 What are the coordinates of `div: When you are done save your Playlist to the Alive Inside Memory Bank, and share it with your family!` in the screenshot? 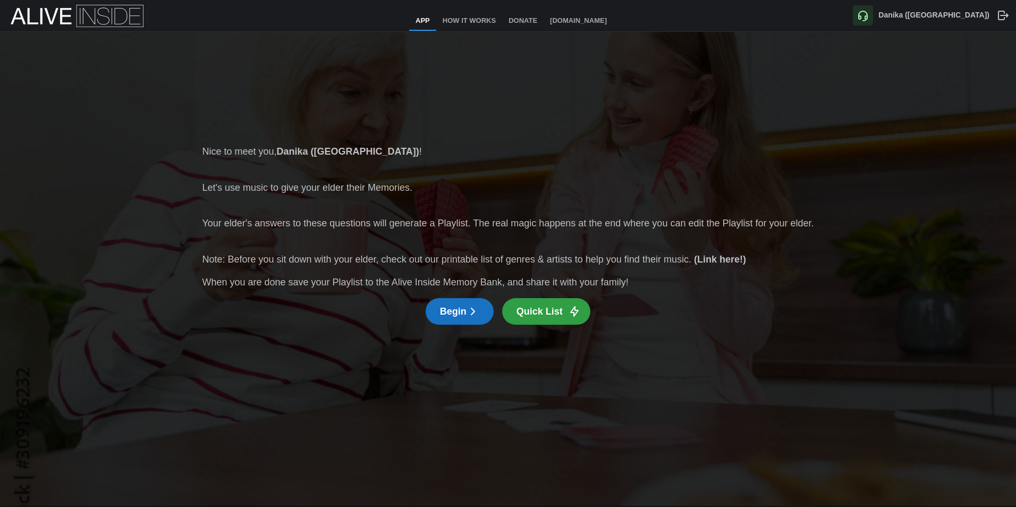 It's located at (507, 282).